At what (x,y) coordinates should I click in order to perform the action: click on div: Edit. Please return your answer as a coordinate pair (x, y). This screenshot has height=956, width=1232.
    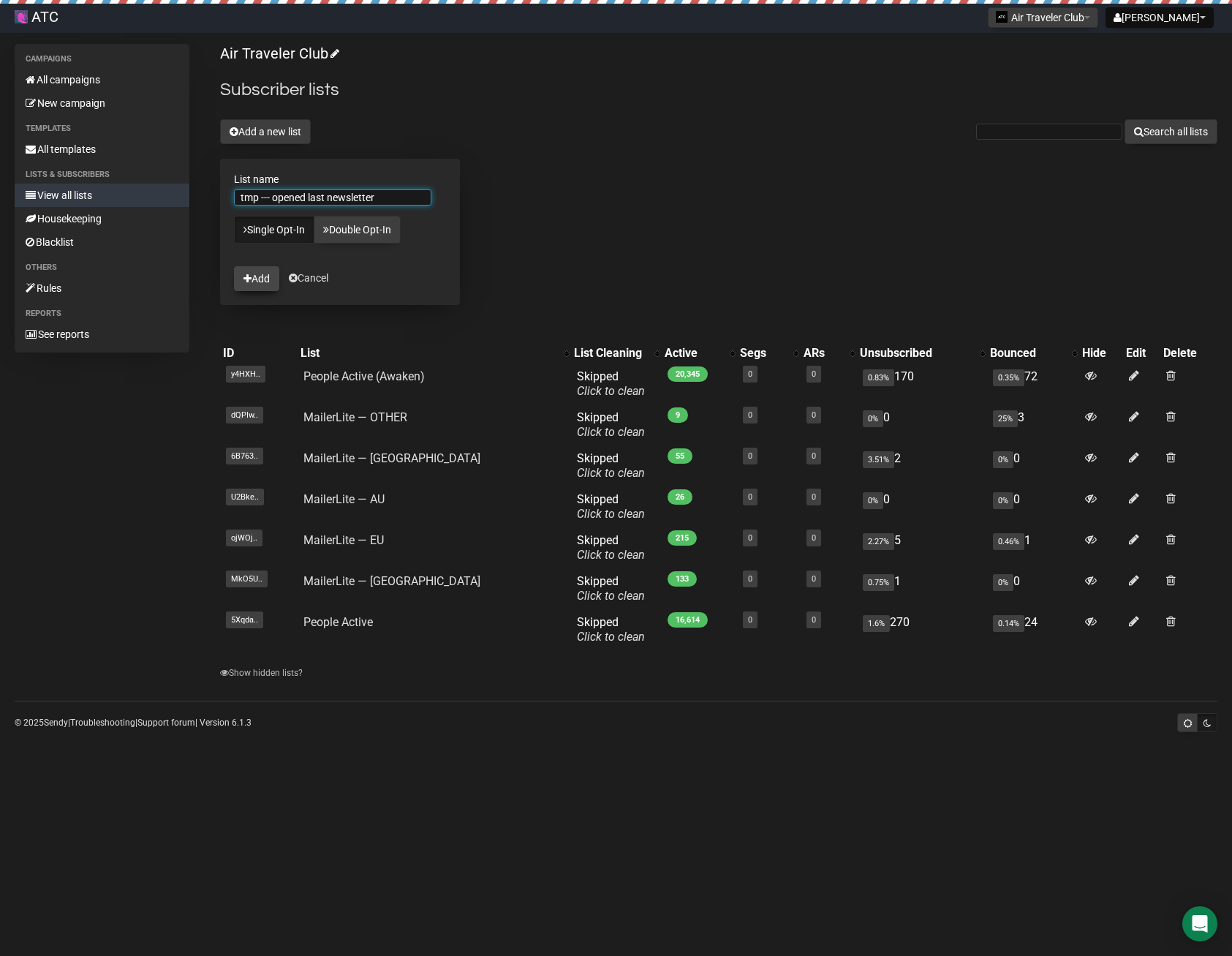
    Looking at the image, I should click on (1141, 353).